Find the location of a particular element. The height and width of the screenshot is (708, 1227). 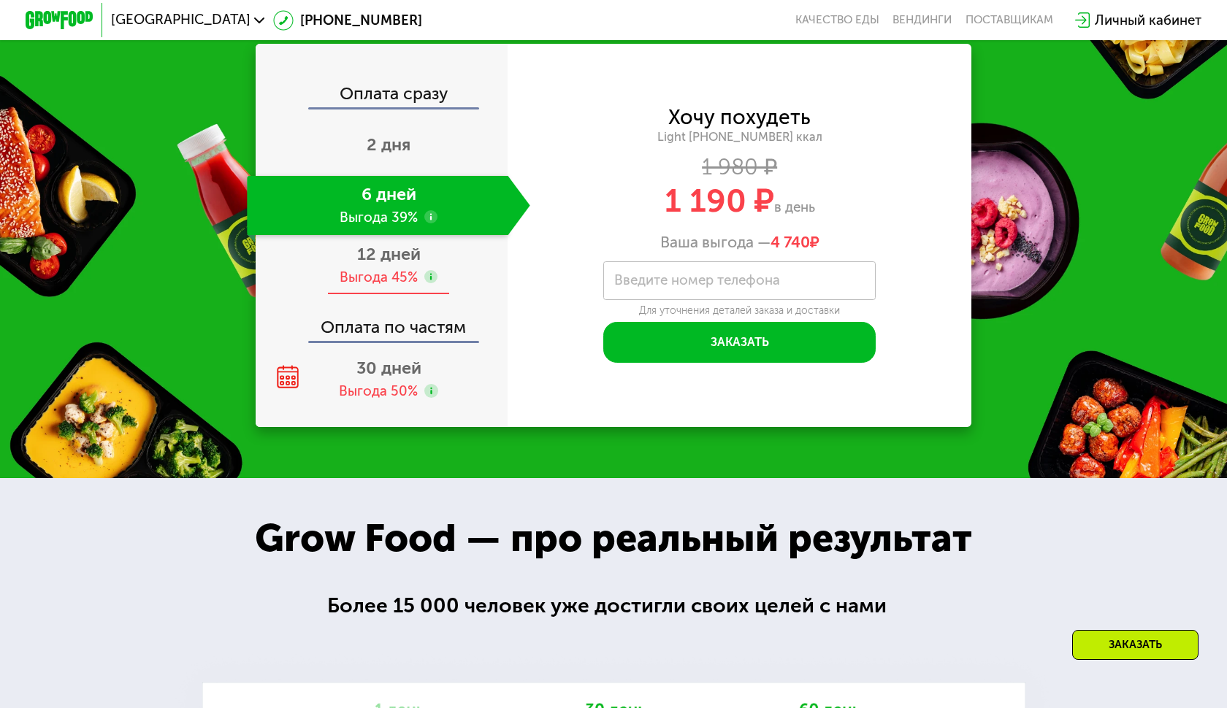

div: Для уточнения деталей заказа и доставки is located at coordinates (739, 311).